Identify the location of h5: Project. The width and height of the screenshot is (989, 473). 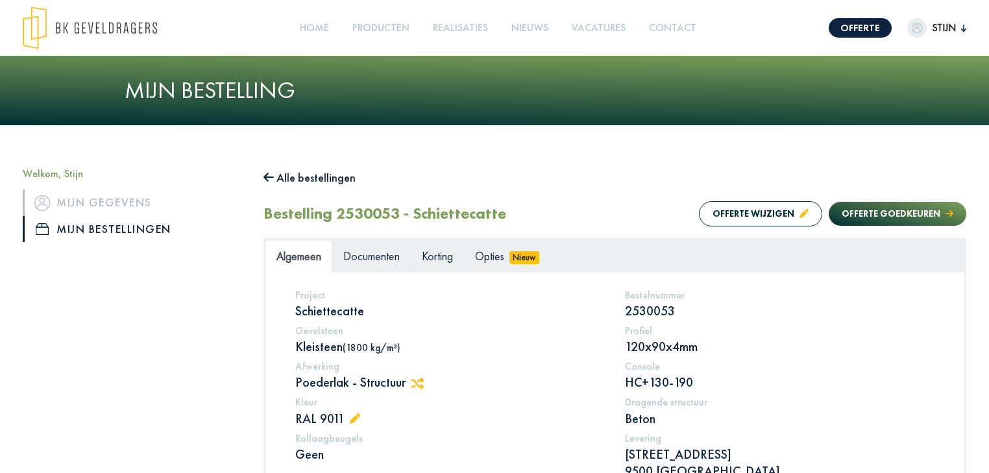
(450, 295).